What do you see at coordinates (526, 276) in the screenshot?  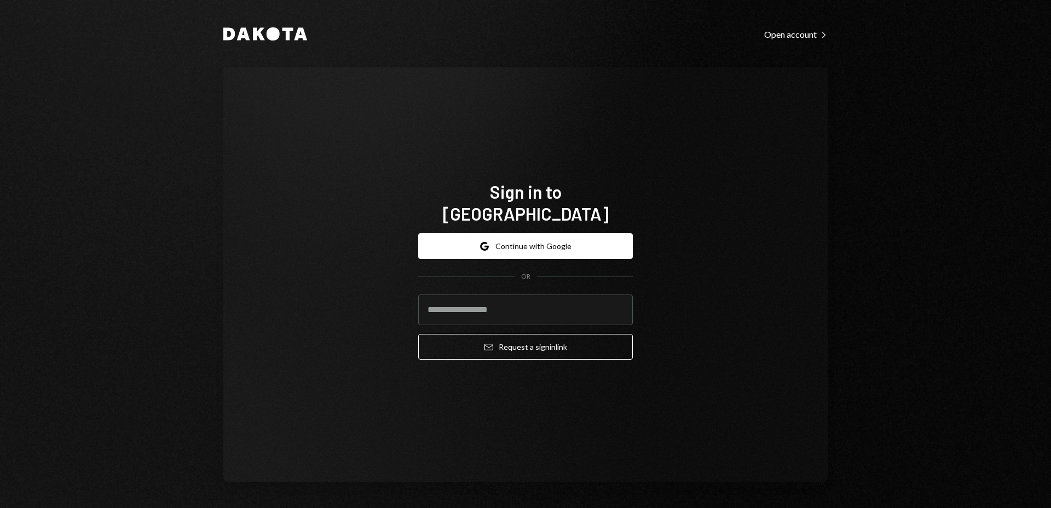 I see `div: OR` at bounding box center [526, 276].